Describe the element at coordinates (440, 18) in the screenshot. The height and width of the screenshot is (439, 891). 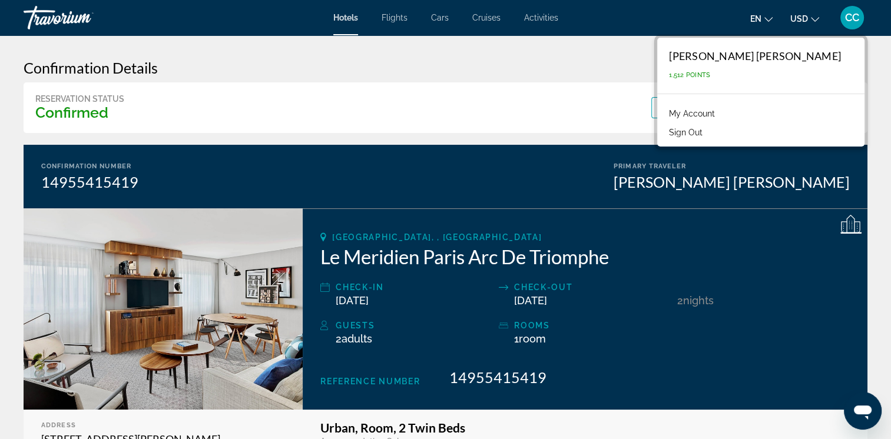
I see `a: Cars` at that location.